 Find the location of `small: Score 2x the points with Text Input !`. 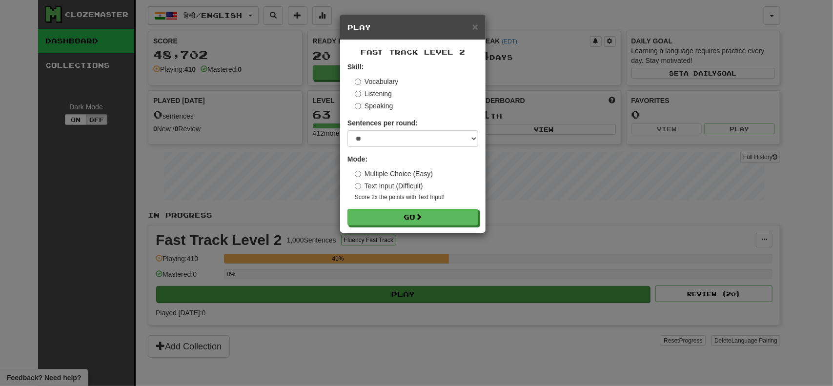

small: Score 2x the points with Text Input ! is located at coordinates (416, 197).